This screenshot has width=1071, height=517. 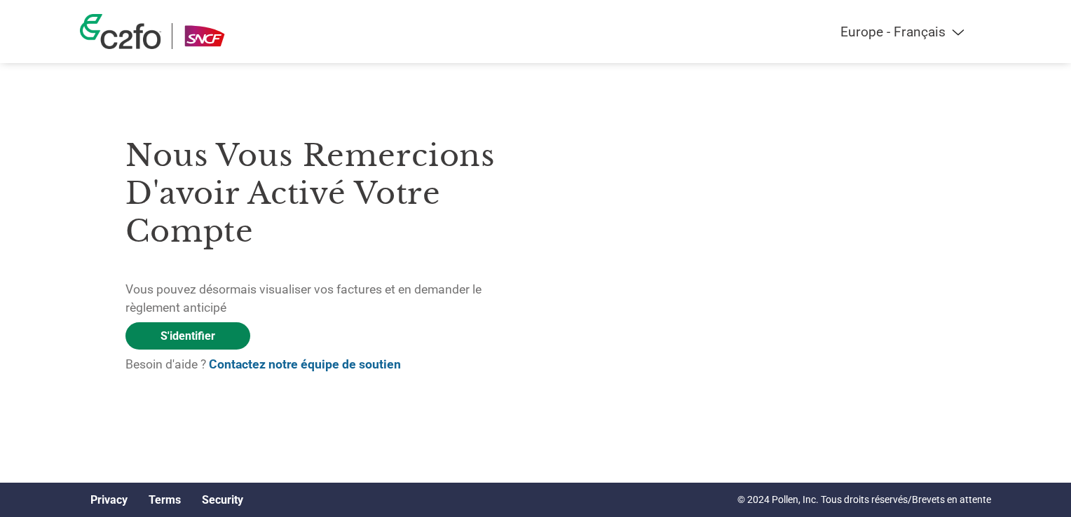 What do you see at coordinates (109, 500) in the screenshot?
I see `a: Privacy` at bounding box center [109, 500].